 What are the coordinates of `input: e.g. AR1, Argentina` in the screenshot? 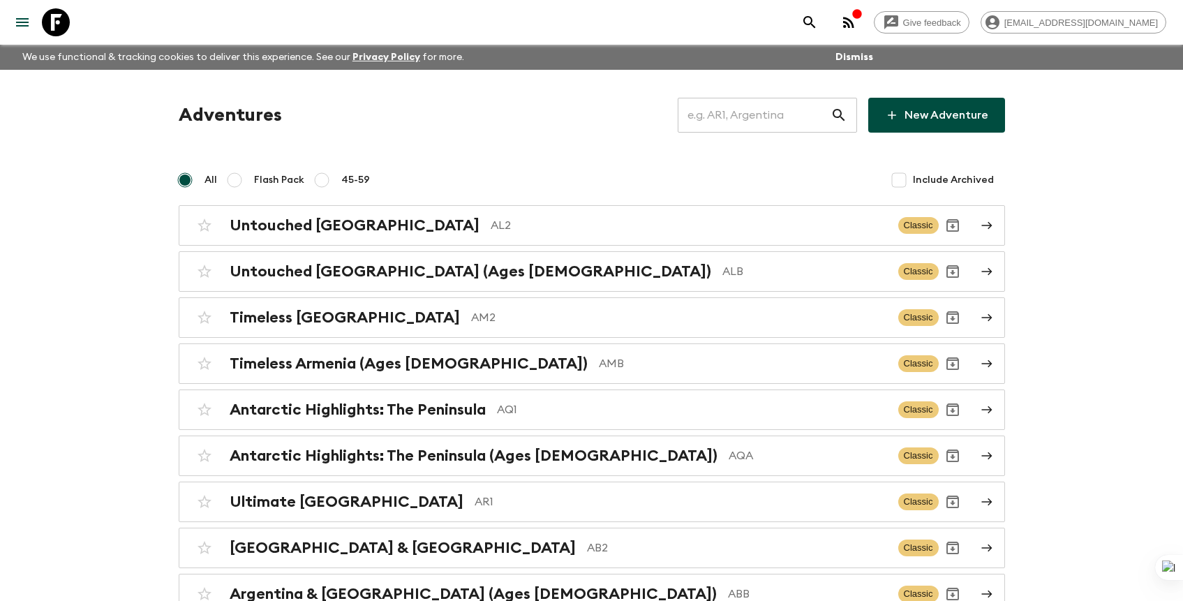 It's located at (754, 115).